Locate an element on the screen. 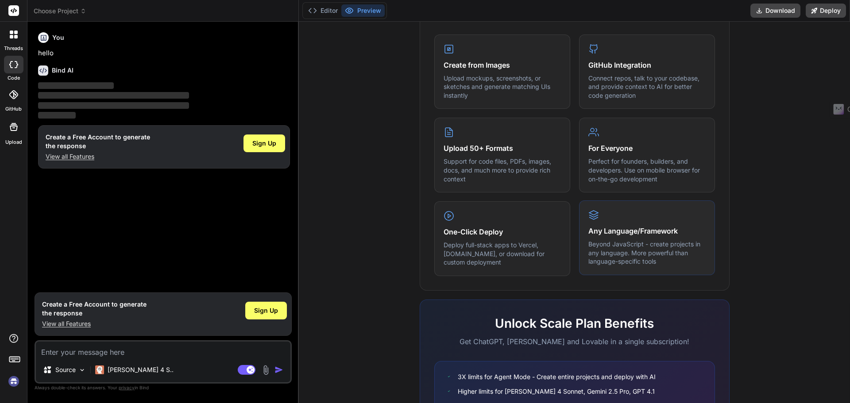 The height and width of the screenshot is (403, 850). img: Claude 4 Sonnet is located at coordinates (100, 370).